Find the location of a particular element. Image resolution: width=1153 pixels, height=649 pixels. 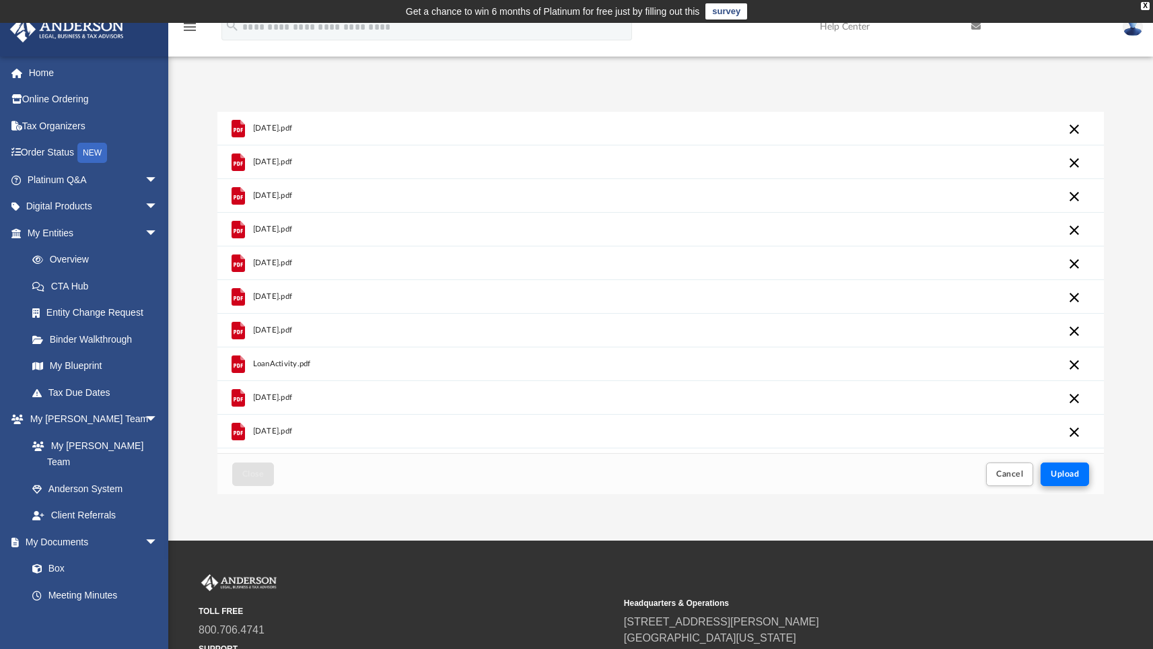

a: Digital Productsarrow_drop_down is located at coordinates (94, 207).